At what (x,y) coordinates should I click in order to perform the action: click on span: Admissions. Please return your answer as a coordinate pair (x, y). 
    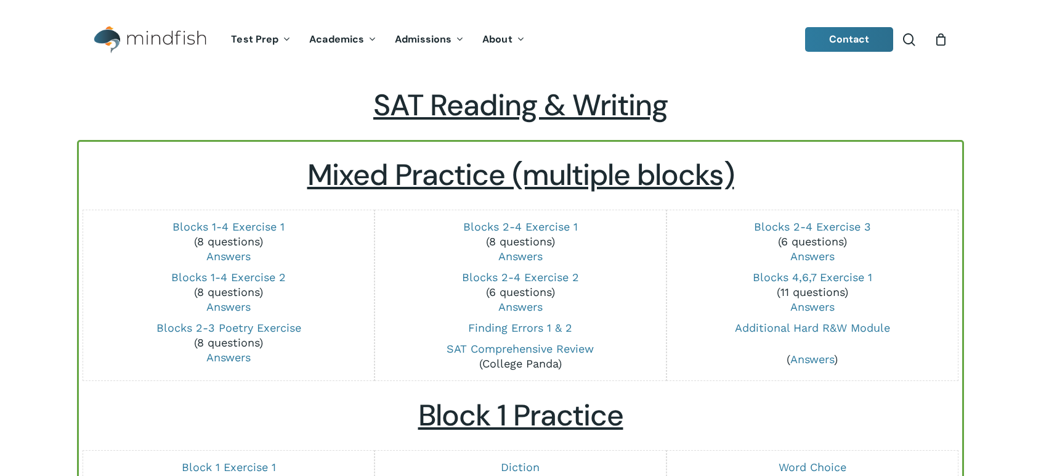
    Looking at the image, I should click on (423, 39).